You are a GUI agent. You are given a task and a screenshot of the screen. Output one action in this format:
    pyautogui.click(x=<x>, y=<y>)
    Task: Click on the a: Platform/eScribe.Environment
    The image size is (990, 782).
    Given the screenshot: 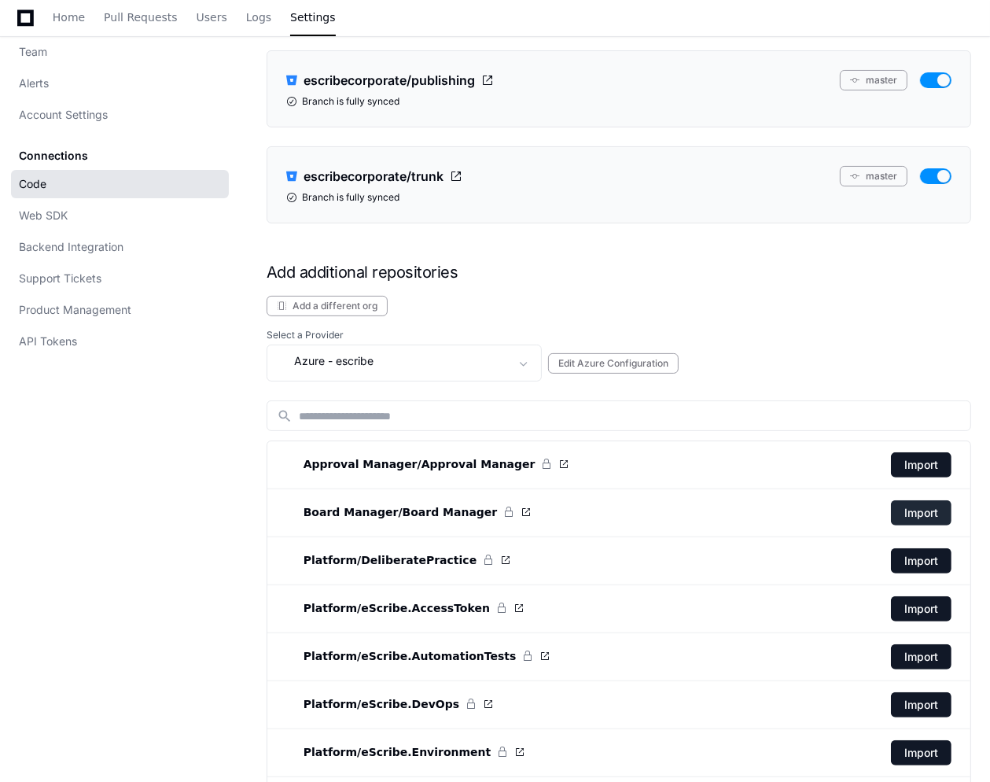 What is the action you would take?
    pyautogui.click(x=406, y=752)
    